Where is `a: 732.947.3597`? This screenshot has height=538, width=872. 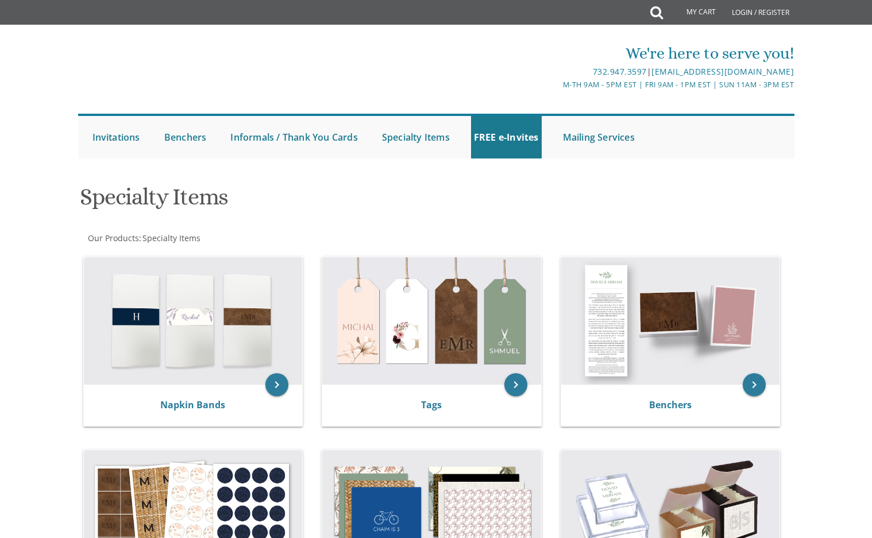 a: 732.947.3597 is located at coordinates (620, 71).